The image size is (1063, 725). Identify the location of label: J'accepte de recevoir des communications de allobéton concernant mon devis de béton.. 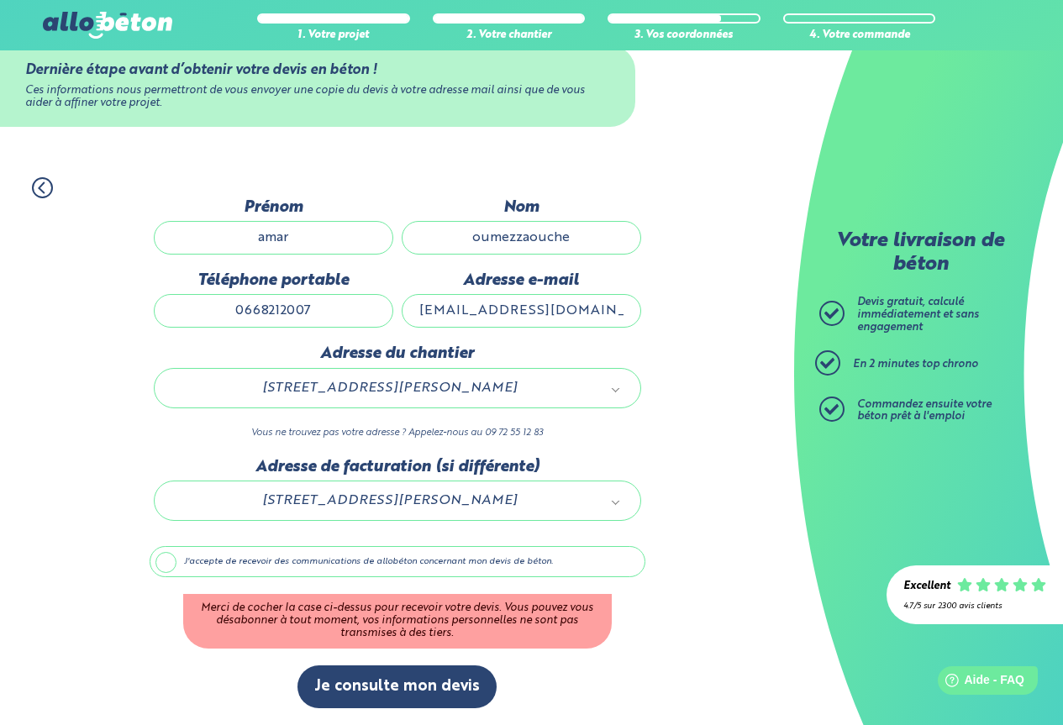
(397, 562).